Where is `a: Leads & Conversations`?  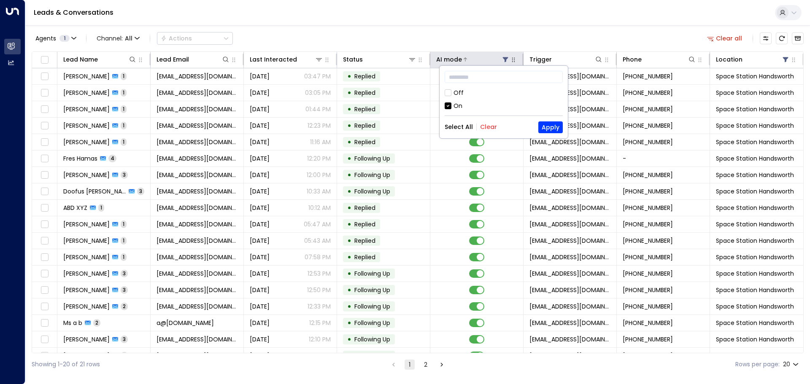 a: Leads & Conversations is located at coordinates (73, 12).